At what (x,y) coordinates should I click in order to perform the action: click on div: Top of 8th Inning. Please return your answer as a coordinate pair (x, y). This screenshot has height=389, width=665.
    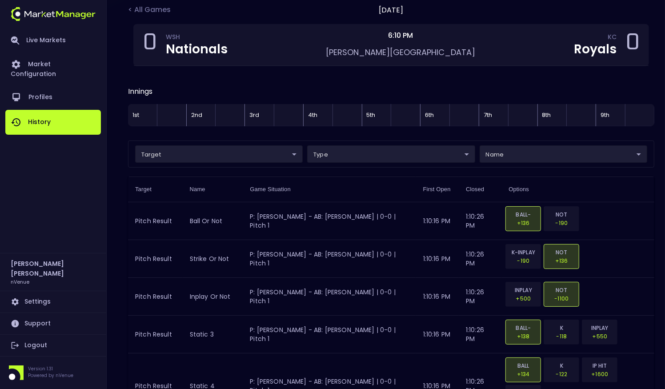
    Looking at the image, I should click on (552, 115).